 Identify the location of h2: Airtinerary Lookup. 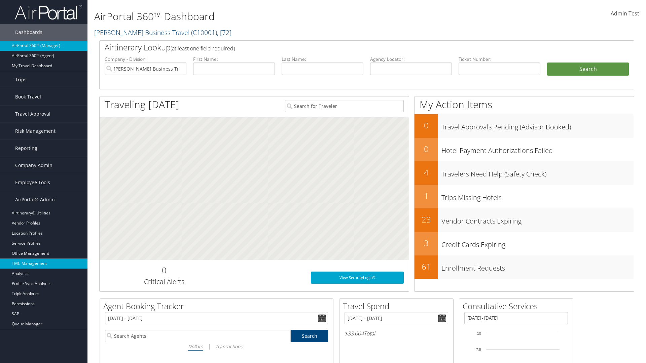
(344, 47).